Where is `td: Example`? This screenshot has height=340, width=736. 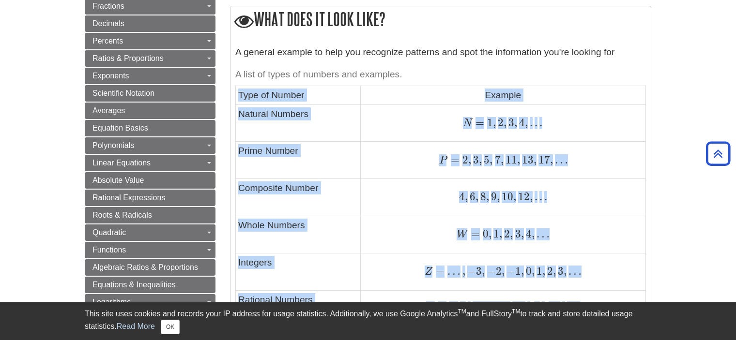
td: Example is located at coordinates (503, 95).